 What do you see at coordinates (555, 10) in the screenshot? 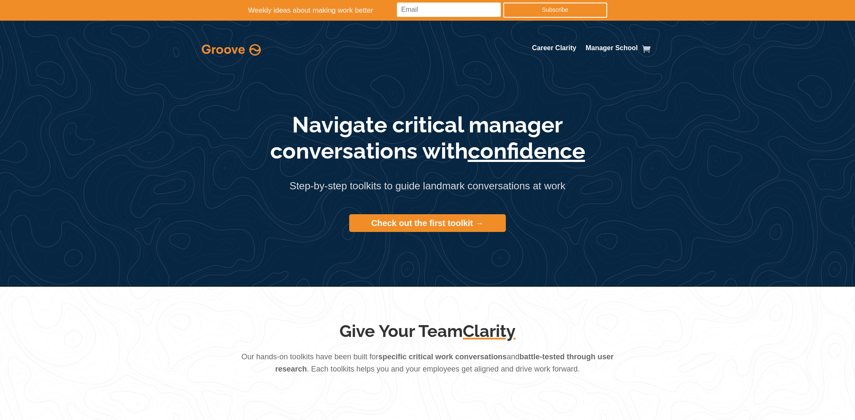
I see `a: Subscribe` at bounding box center [555, 10].